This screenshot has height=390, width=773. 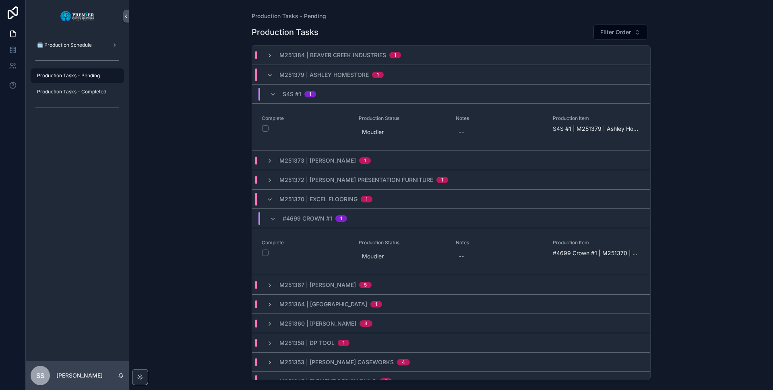 I want to click on span: 🗓️ Production Schedule, so click(x=64, y=45).